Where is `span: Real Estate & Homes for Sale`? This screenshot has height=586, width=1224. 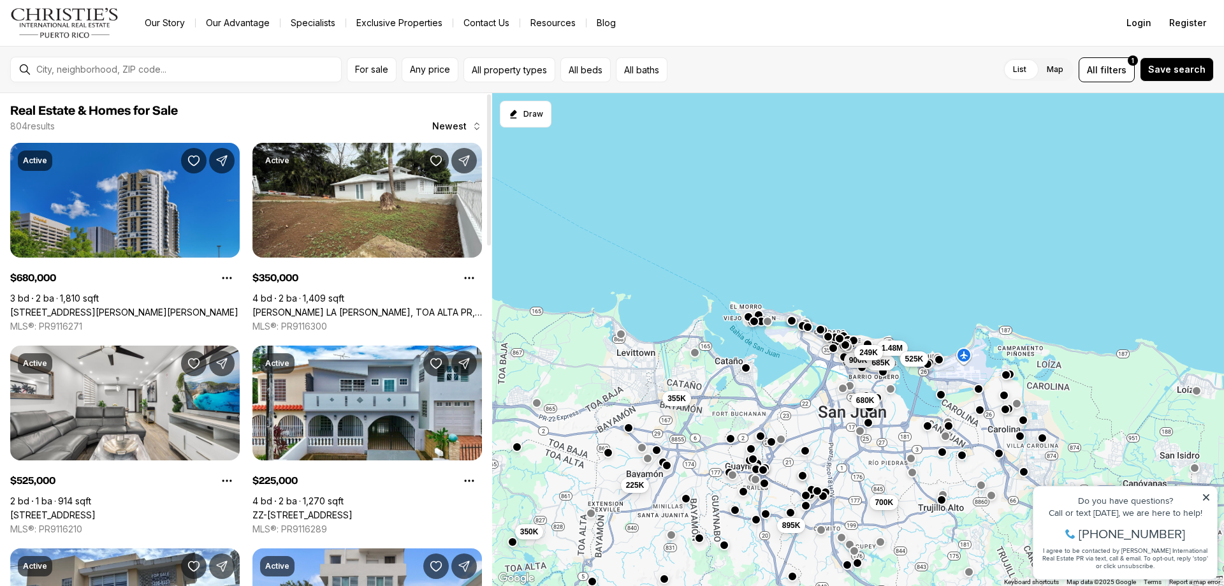 span: Real Estate & Homes for Sale is located at coordinates (94, 111).